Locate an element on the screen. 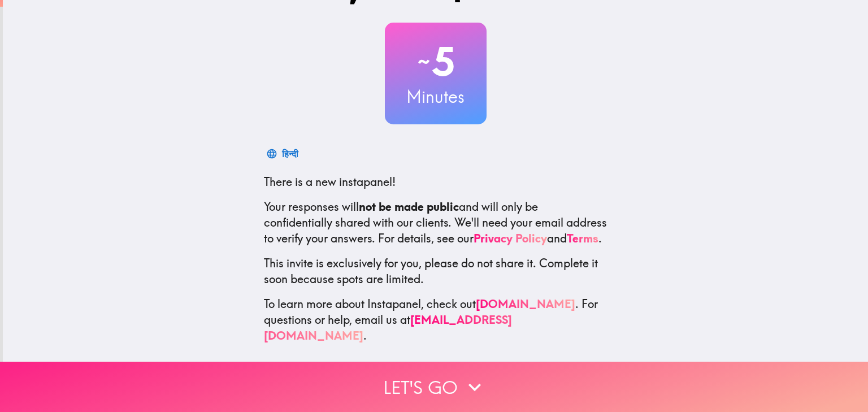  a: Terms is located at coordinates (582, 238).